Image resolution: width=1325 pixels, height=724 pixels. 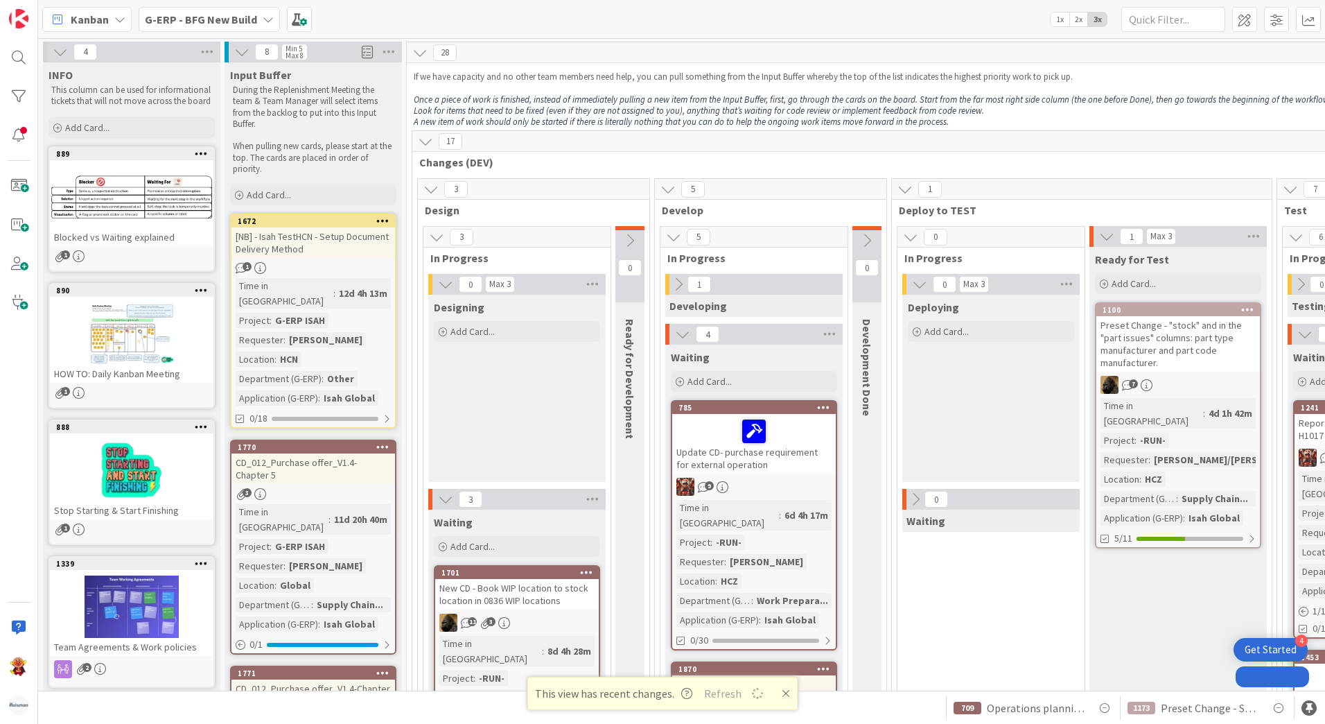 What do you see at coordinates (500, 284) in the screenshot?
I see `div: Max 3` at bounding box center [500, 284].